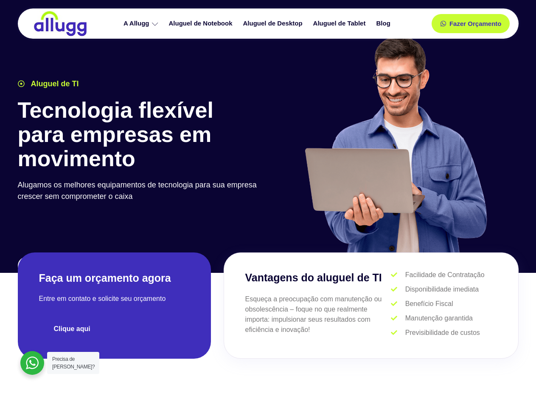  I want to click on a: Clique aqui, so click(72, 329).